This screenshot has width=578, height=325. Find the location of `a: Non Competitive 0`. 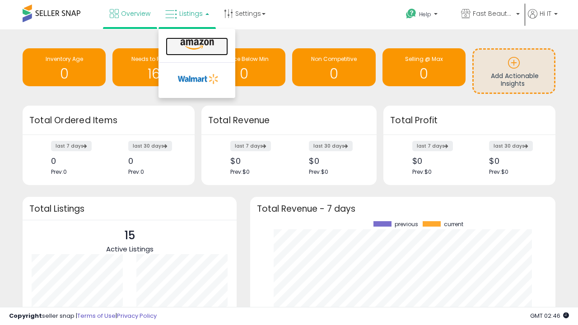

a: Non Competitive 0 is located at coordinates (334, 67).